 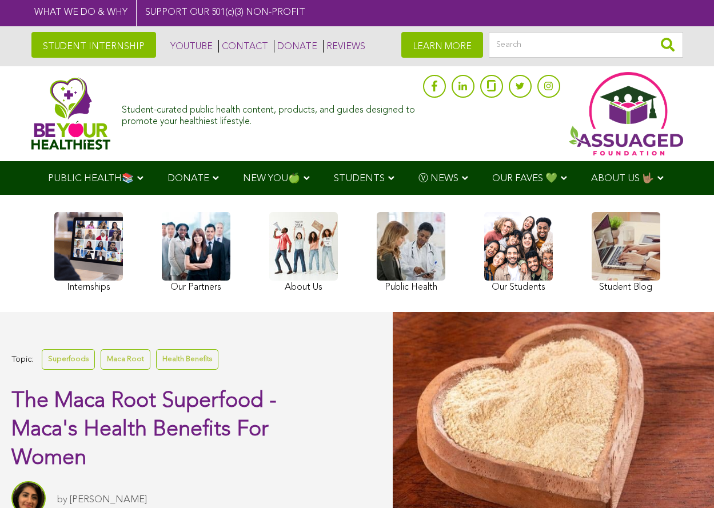 I want to click on span: by, so click(x=62, y=500).